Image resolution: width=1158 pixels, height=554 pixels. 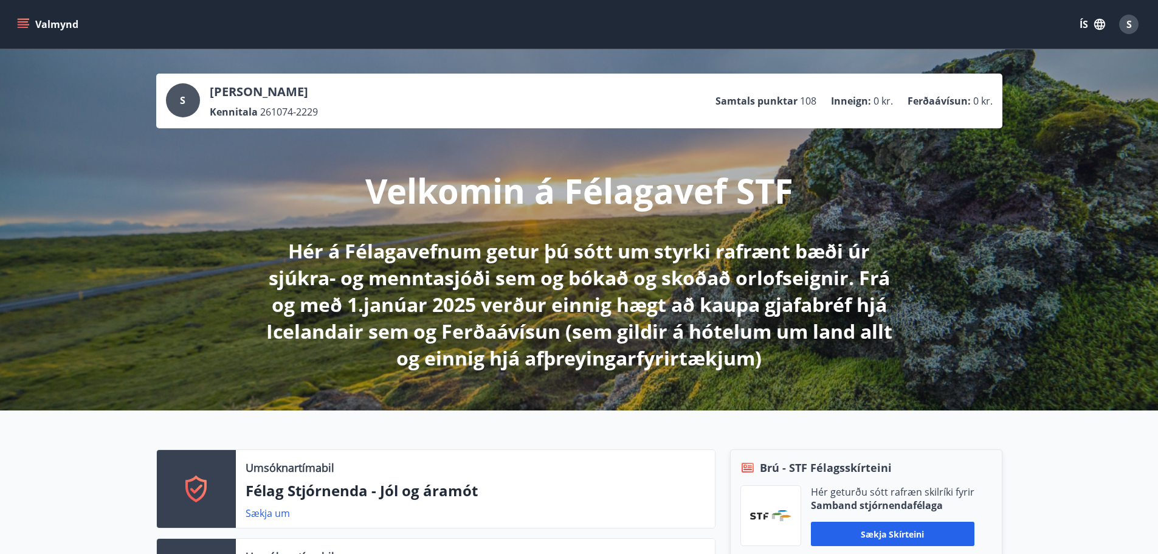 I want to click on button: S, so click(x=1129, y=24).